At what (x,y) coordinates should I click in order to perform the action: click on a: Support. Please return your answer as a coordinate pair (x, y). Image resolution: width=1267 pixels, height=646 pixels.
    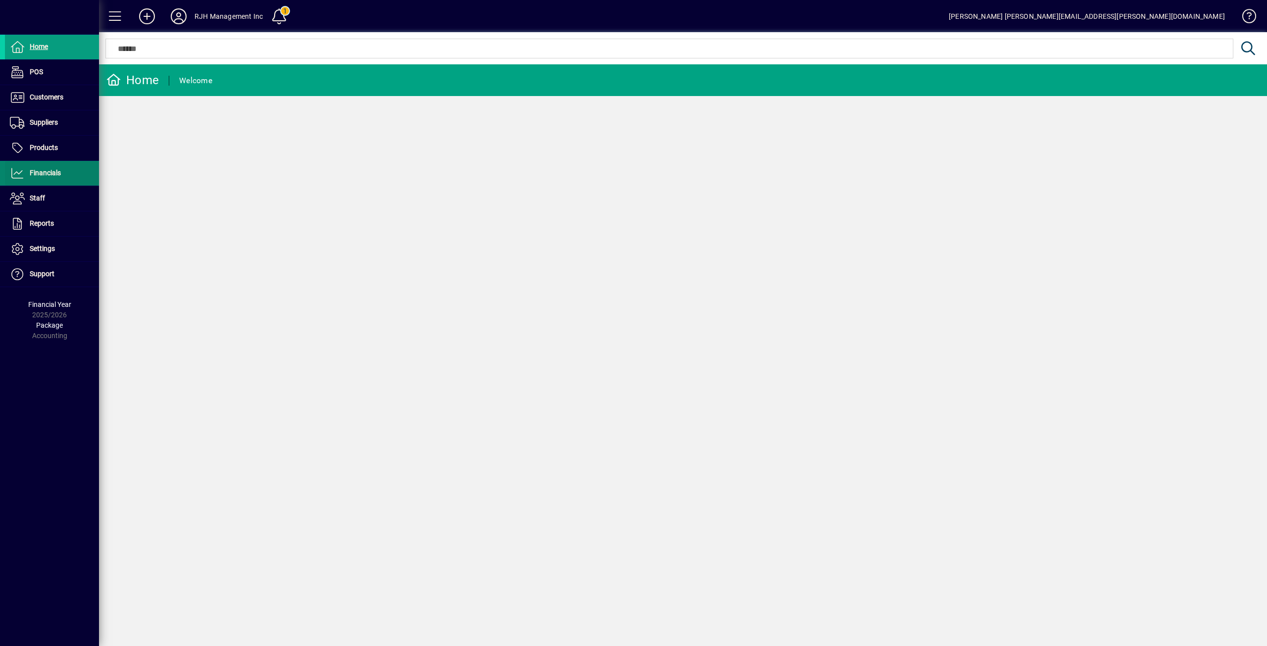
    Looking at the image, I should click on (52, 274).